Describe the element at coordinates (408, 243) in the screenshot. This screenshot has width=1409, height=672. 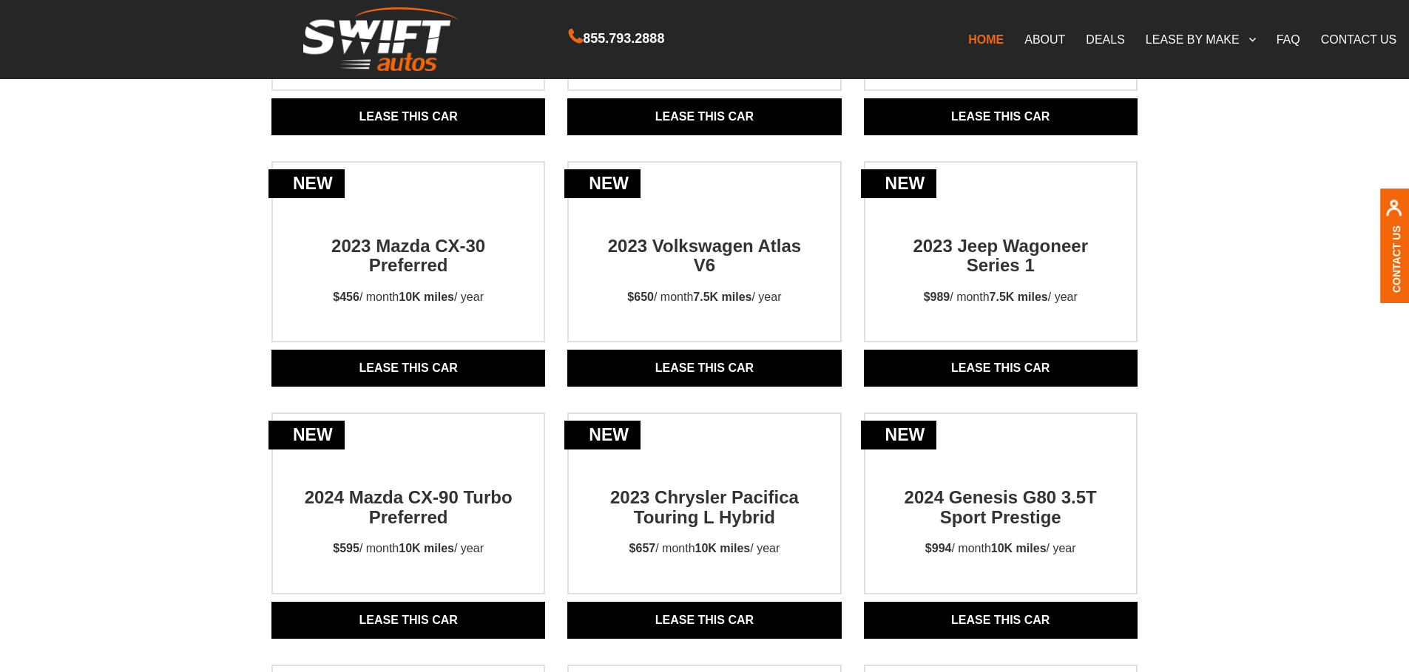
I see `h2: 2023 Mazda CX-30 Preferred` at that location.